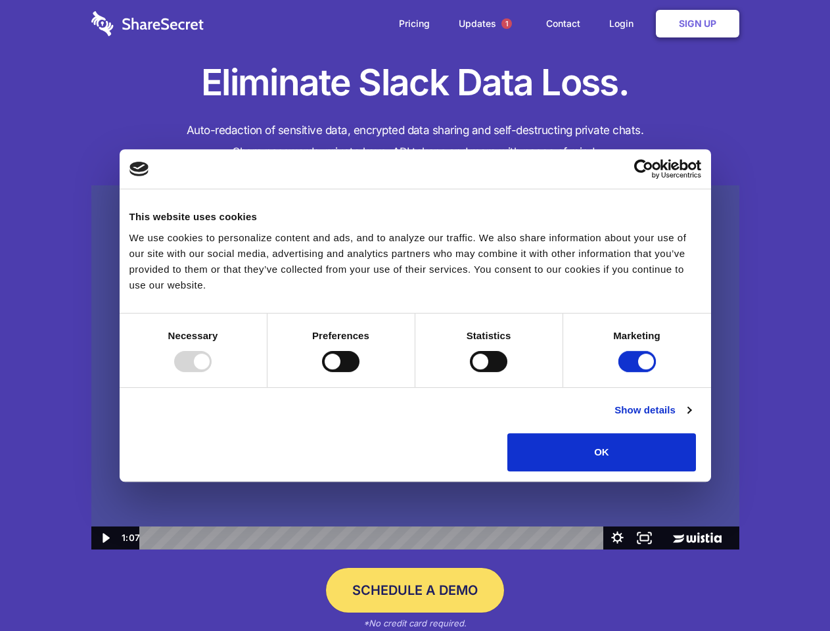 The image size is (830, 631). Describe the element at coordinates (489, 335) in the screenshot. I see `strong: Statistics` at that location.